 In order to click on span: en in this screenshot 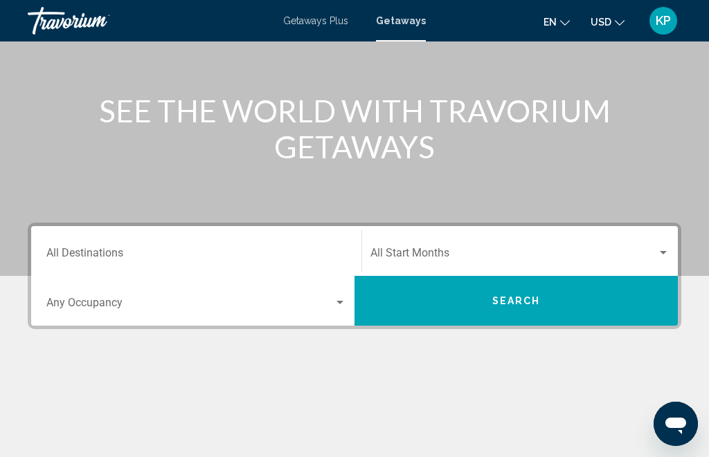, I will do `click(550, 22)`.